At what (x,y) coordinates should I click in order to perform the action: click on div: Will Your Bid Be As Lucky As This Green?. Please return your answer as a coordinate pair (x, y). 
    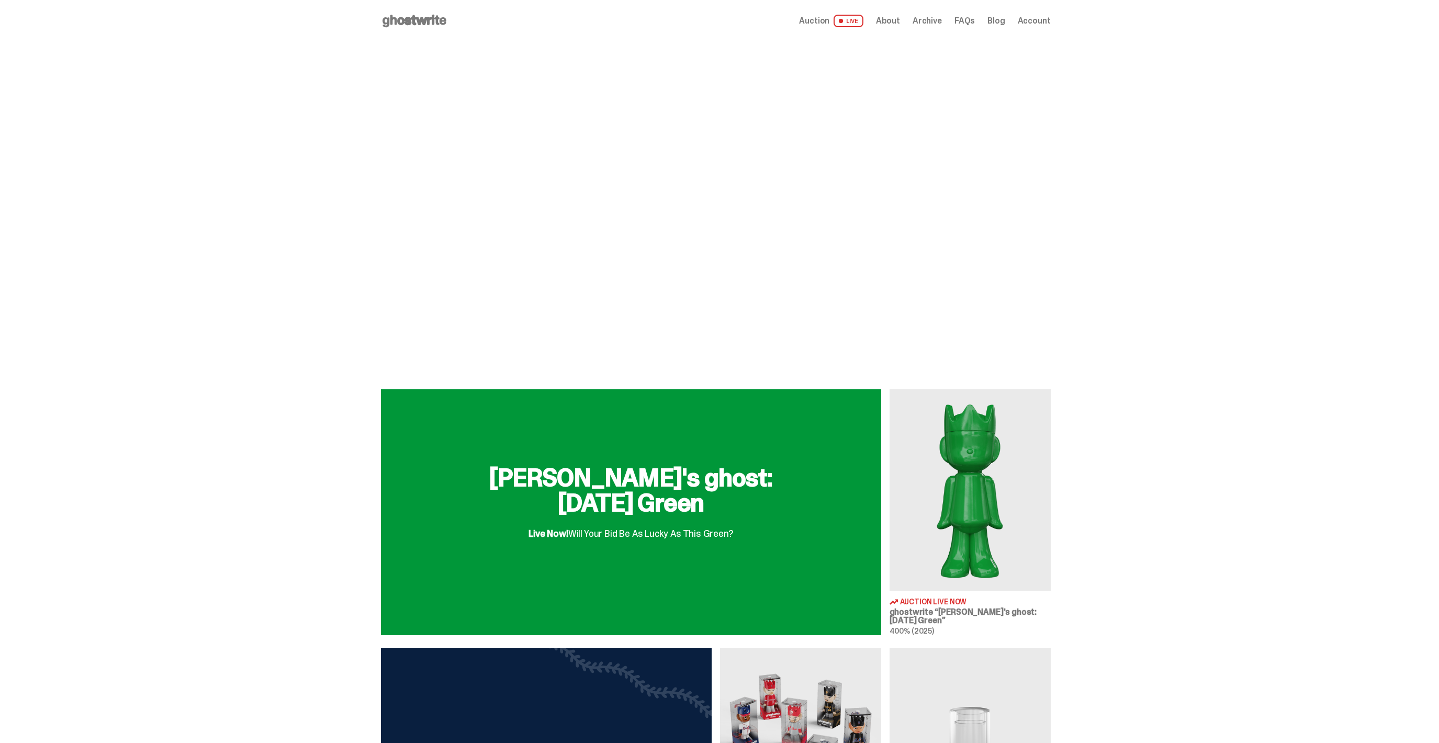
    Looking at the image, I should click on (631, 529).